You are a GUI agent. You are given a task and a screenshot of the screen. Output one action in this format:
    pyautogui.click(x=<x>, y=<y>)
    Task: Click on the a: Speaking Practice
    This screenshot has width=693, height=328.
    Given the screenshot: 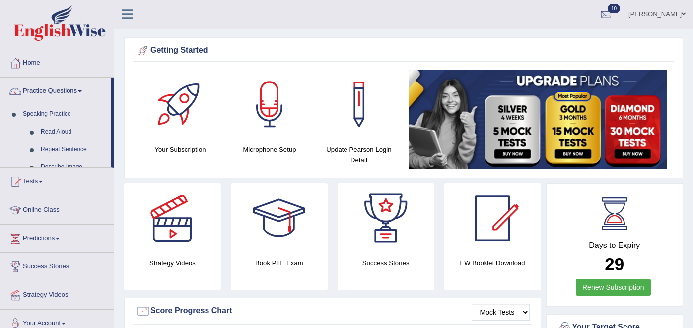 What is the action you would take?
    pyautogui.click(x=65, y=114)
    